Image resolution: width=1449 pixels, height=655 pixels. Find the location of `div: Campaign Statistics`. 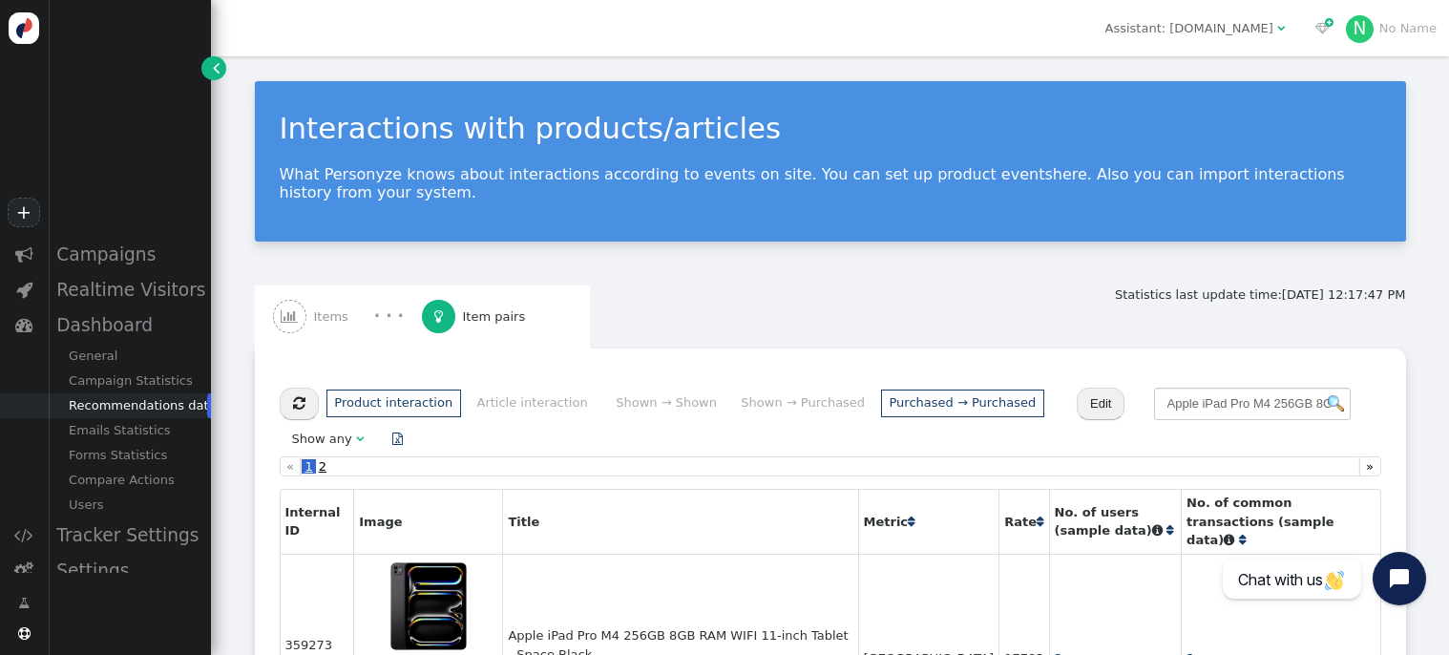

div: Campaign Statistics is located at coordinates (129, 381).